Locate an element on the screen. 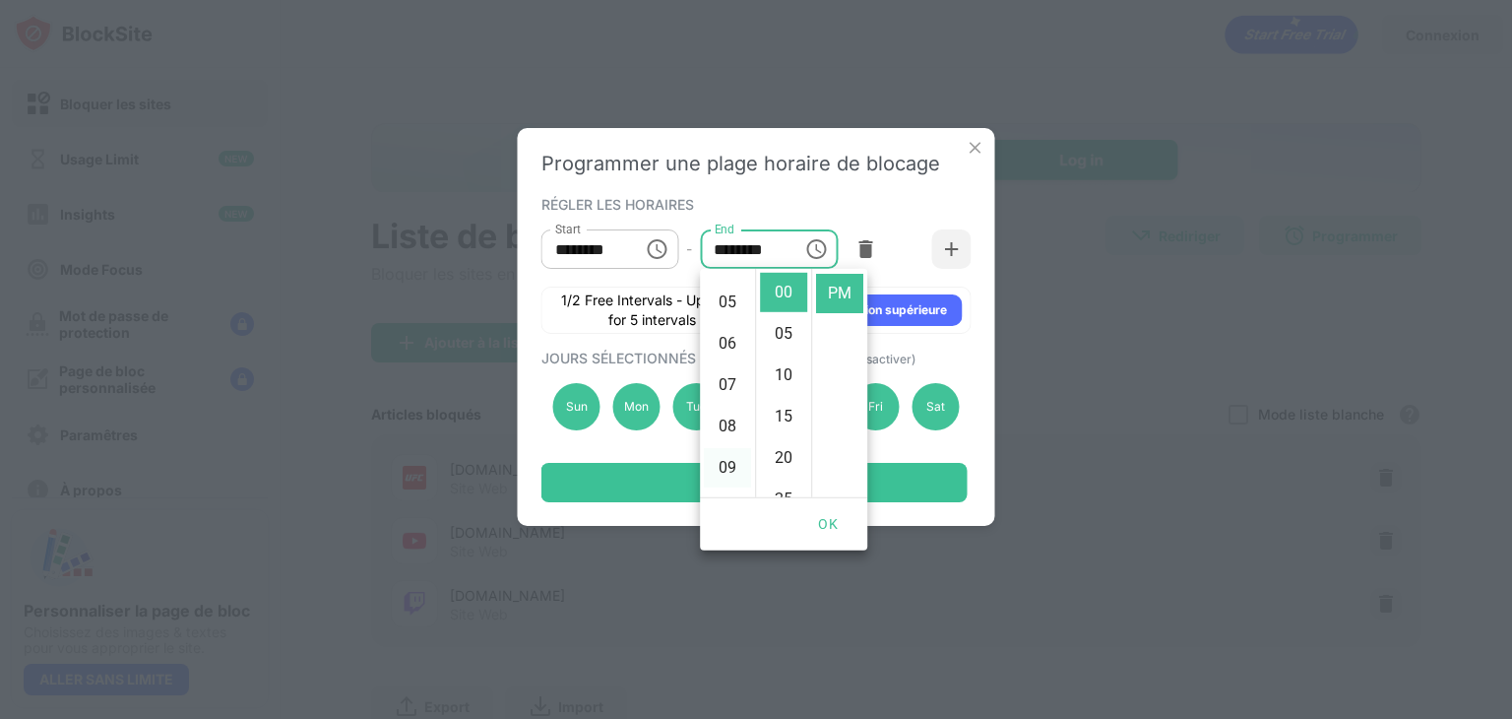 This screenshot has height=719, width=1512. div: Sun is located at coordinates (577, 407).